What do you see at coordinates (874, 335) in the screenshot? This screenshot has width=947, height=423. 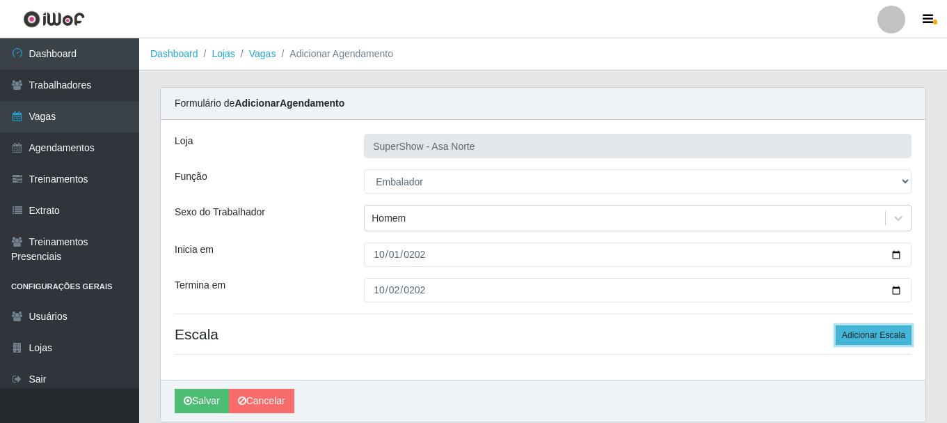 I see `button: Adicionar Escala` at bounding box center [874, 335].